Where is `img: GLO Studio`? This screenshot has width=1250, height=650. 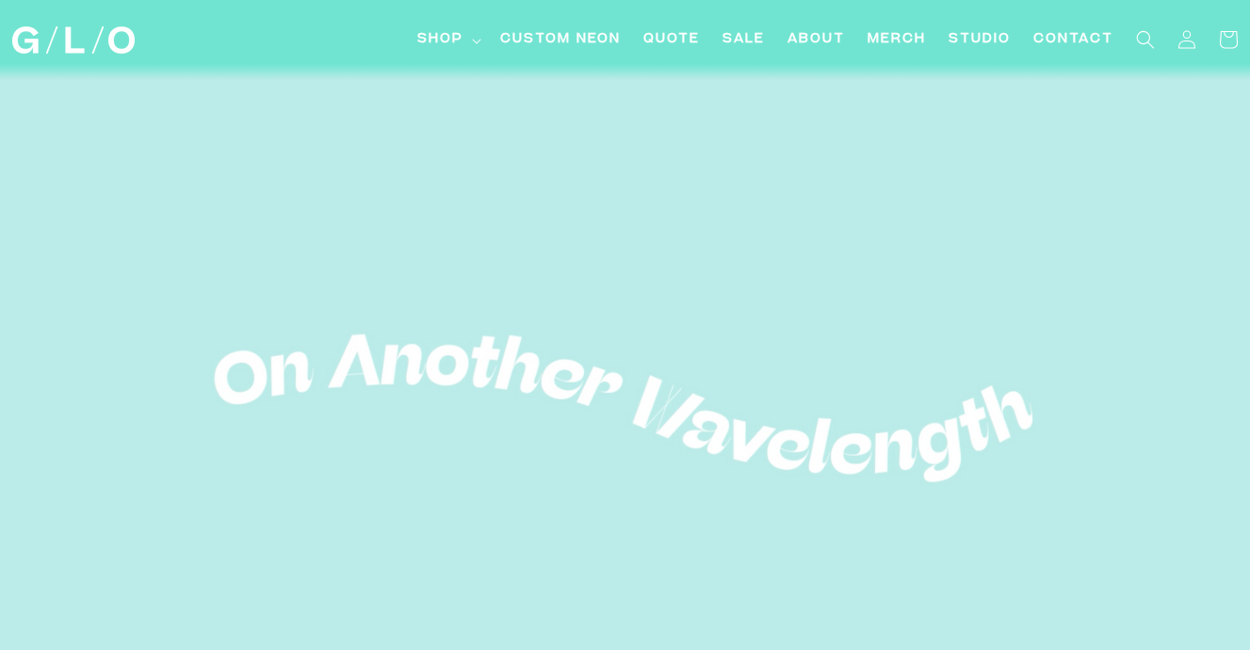 img: GLO Studio is located at coordinates (73, 40).